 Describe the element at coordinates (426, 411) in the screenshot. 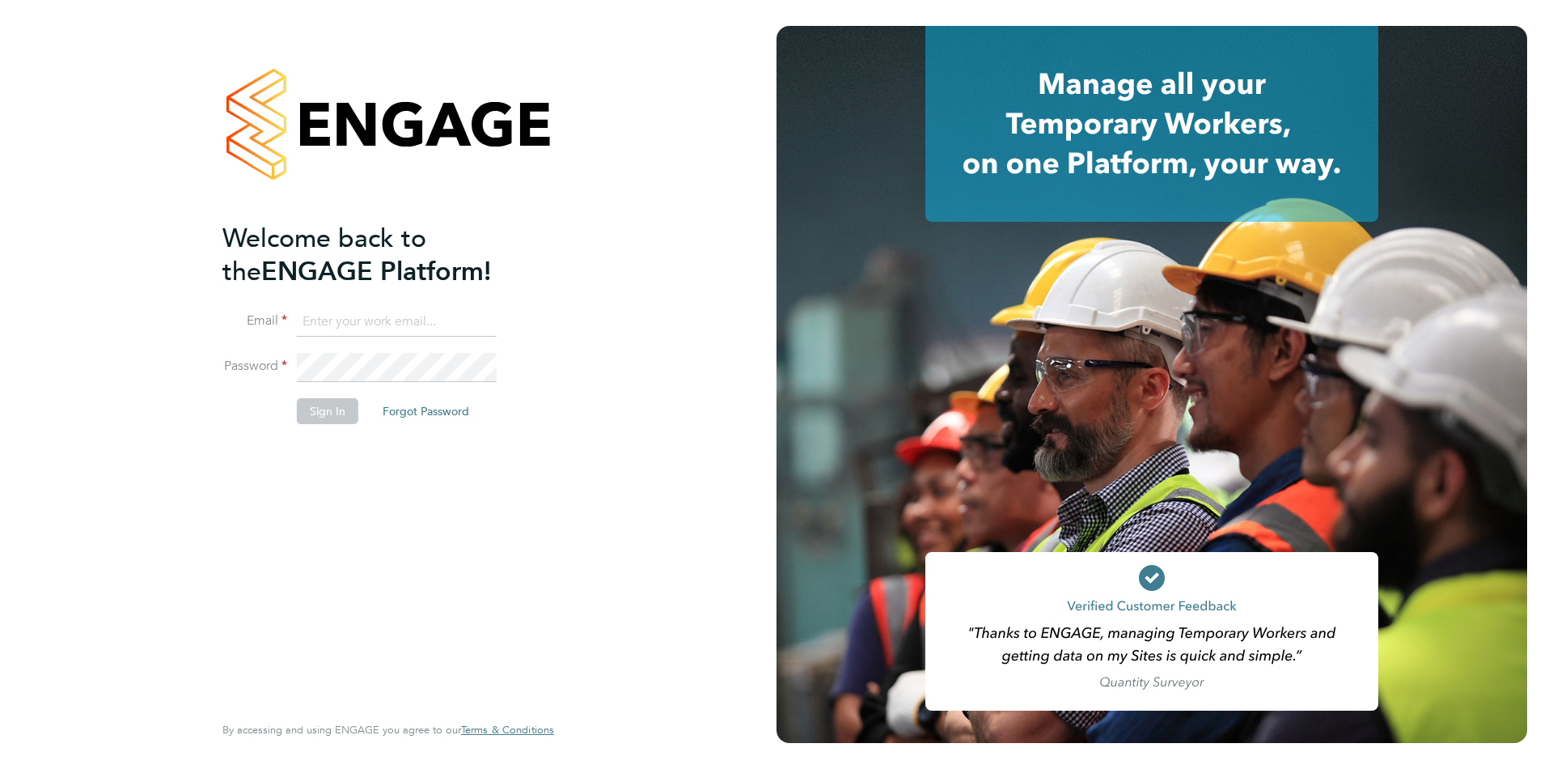

I see `button: Forgot Password` at that location.